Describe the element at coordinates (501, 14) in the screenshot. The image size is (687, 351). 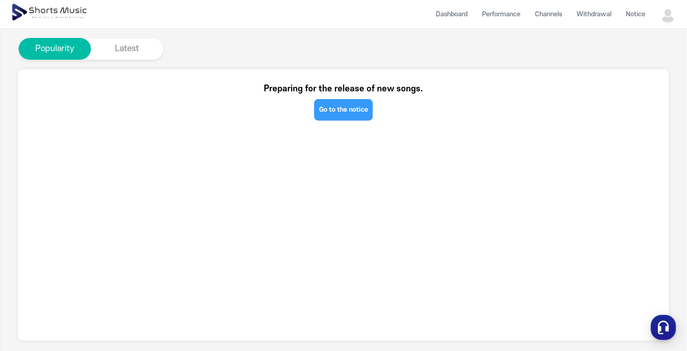
I see `li: Performance` at that location.